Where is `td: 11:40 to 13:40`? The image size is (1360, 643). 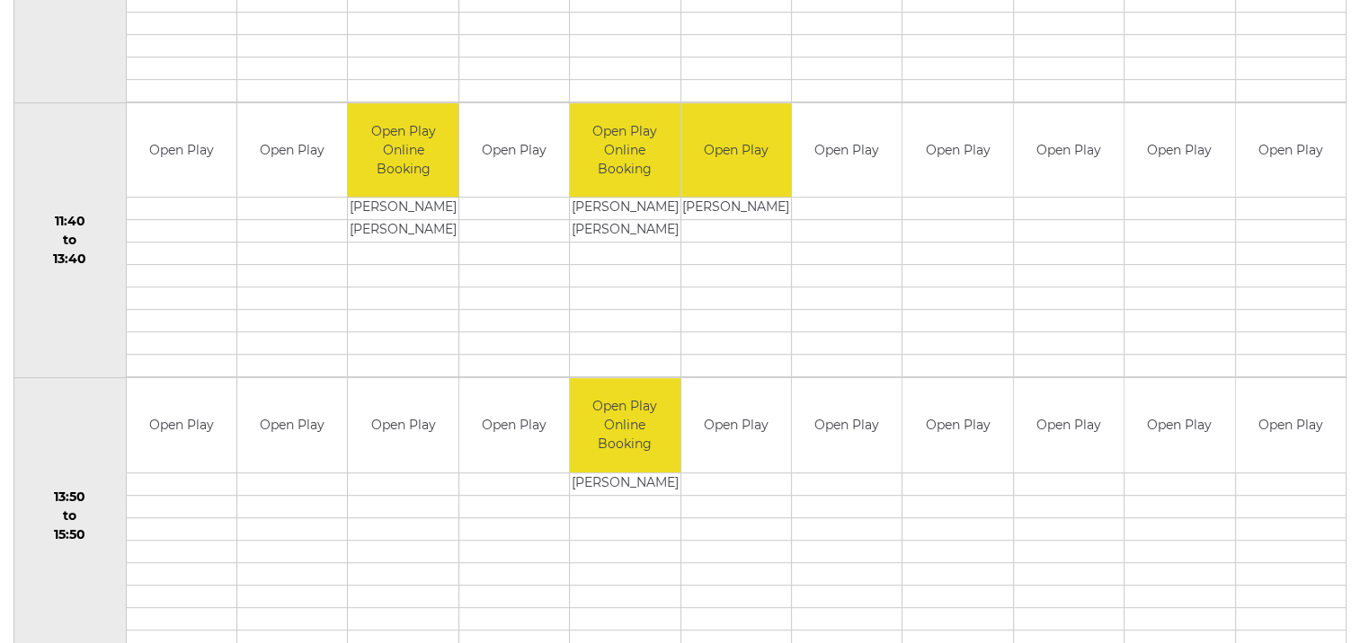 td: 11:40 to 13:40 is located at coordinates (70, 240).